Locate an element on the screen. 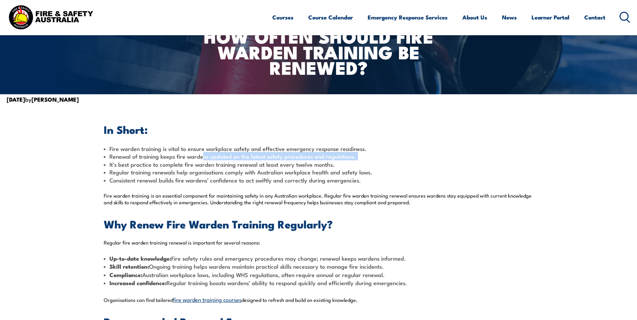 Image resolution: width=637 pixels, height=320 pixels. span: Australian workplace laws, including WHS regulations, often require annual or regular renewal. is located at coordinates (264, 275).